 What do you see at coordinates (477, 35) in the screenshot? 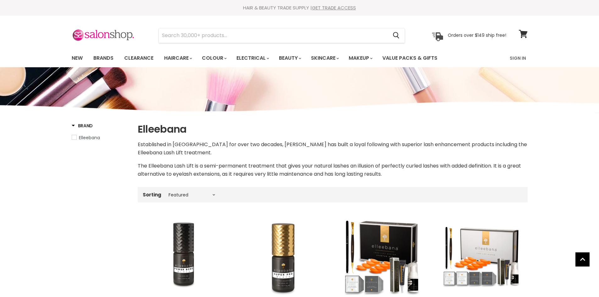
I see `p: Orders over $149 ship free!` at bounding box center [477, 35].